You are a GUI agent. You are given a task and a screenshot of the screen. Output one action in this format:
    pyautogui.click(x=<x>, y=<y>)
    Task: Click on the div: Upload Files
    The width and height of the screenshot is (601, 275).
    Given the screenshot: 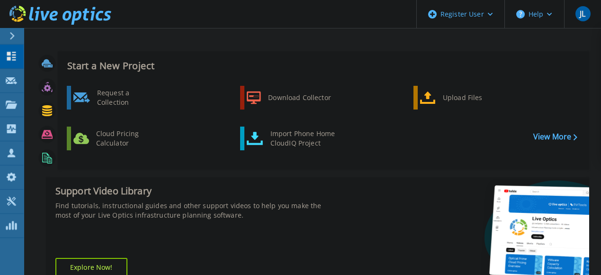 What is the action you would take?
    pyautogui.click(x=473, y=98)
    